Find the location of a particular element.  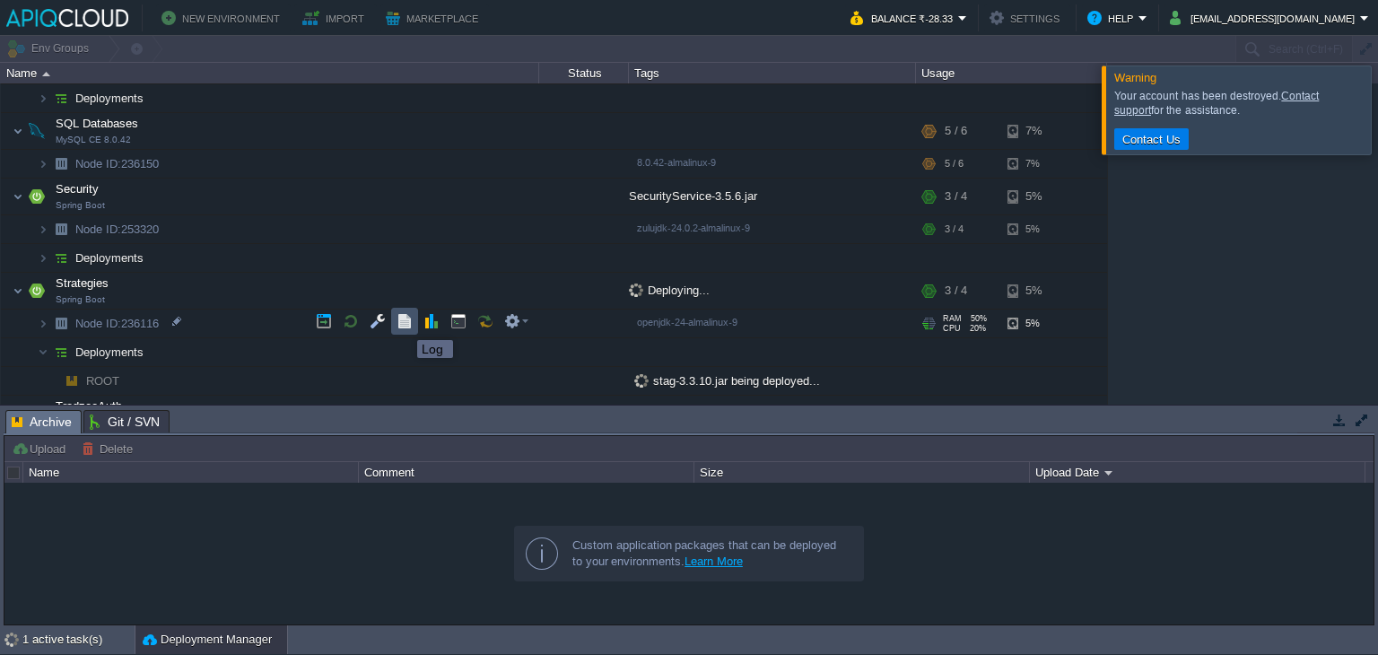

span: ROOT is located at coordinates (103, 380).